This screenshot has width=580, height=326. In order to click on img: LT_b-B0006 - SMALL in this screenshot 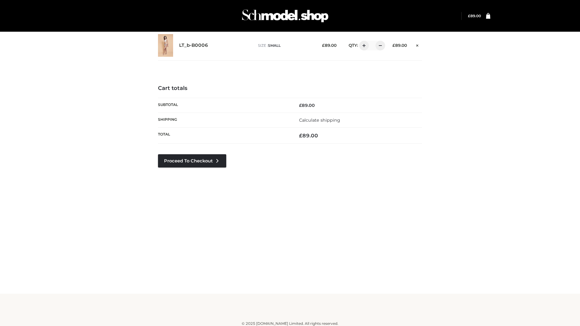, I will do `click(165, 45)`.